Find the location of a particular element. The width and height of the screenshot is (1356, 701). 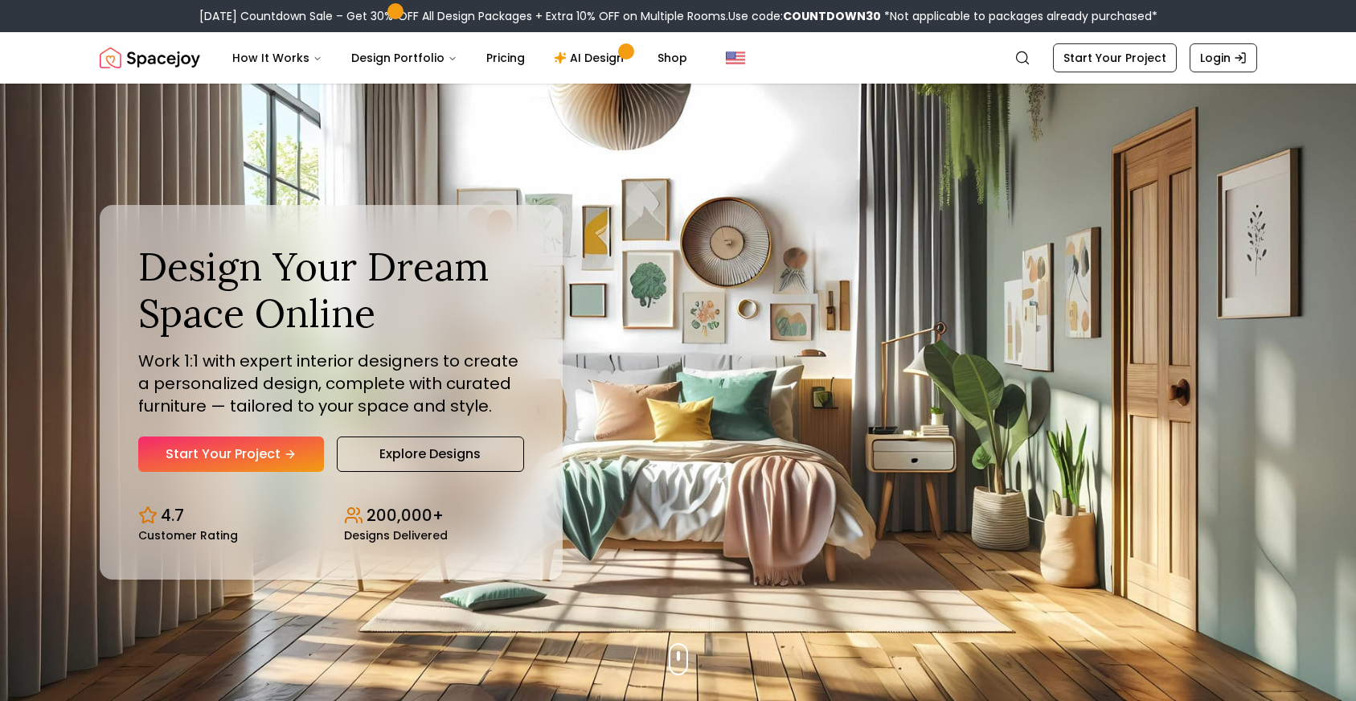

a: Shop is located at coordinates (672, 58).